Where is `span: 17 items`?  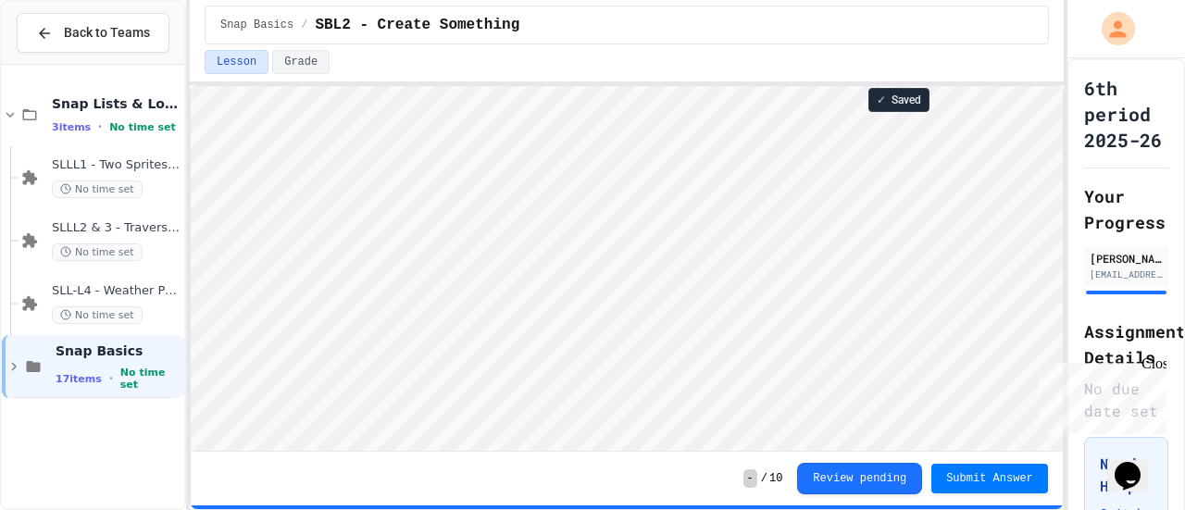
span: 17 items is located at coordinates (79, 379).